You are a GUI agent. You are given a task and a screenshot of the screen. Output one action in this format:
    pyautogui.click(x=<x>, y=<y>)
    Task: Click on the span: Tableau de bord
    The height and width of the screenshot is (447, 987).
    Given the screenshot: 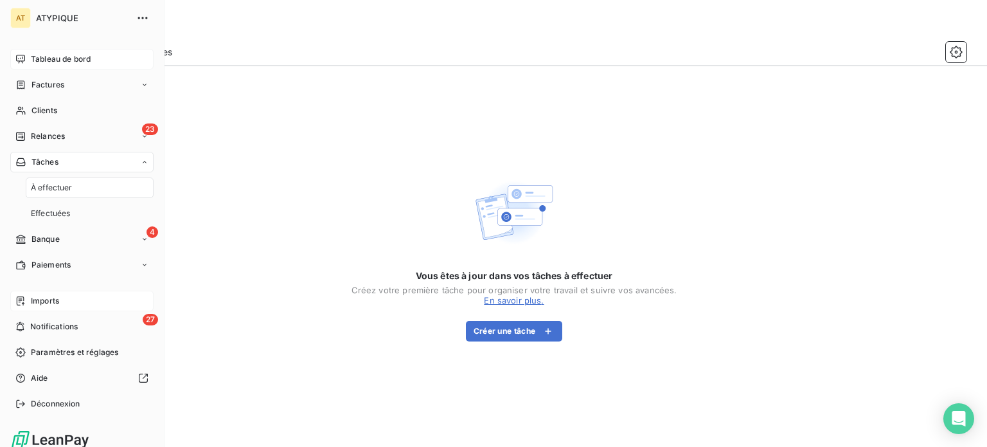 What is the action you would take?
    pyautogui.click(x=60, y=59)
    